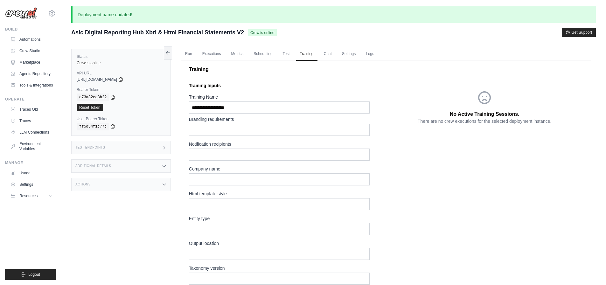 Image resolution: width=606 pixels, height=285 pixels. What do you see at coordinates (279, 268) in the screenshot?
I see `label: Taxonomy version` at bounding box center [279, 268].